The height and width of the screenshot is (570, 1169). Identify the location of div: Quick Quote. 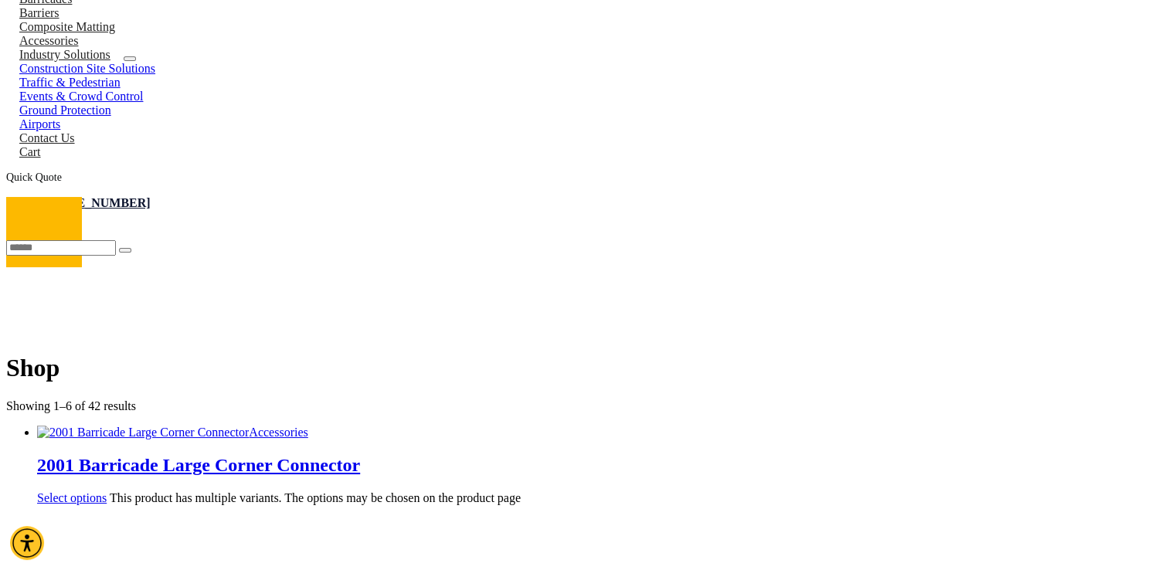
(584, 178).